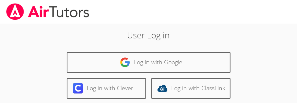 The width and height of the screenshot is (297, 103). What do you see at coordinates (191, 88) in the screenshot?
I see `a: Log in with ClassLink` at bounding box center [191, 88].